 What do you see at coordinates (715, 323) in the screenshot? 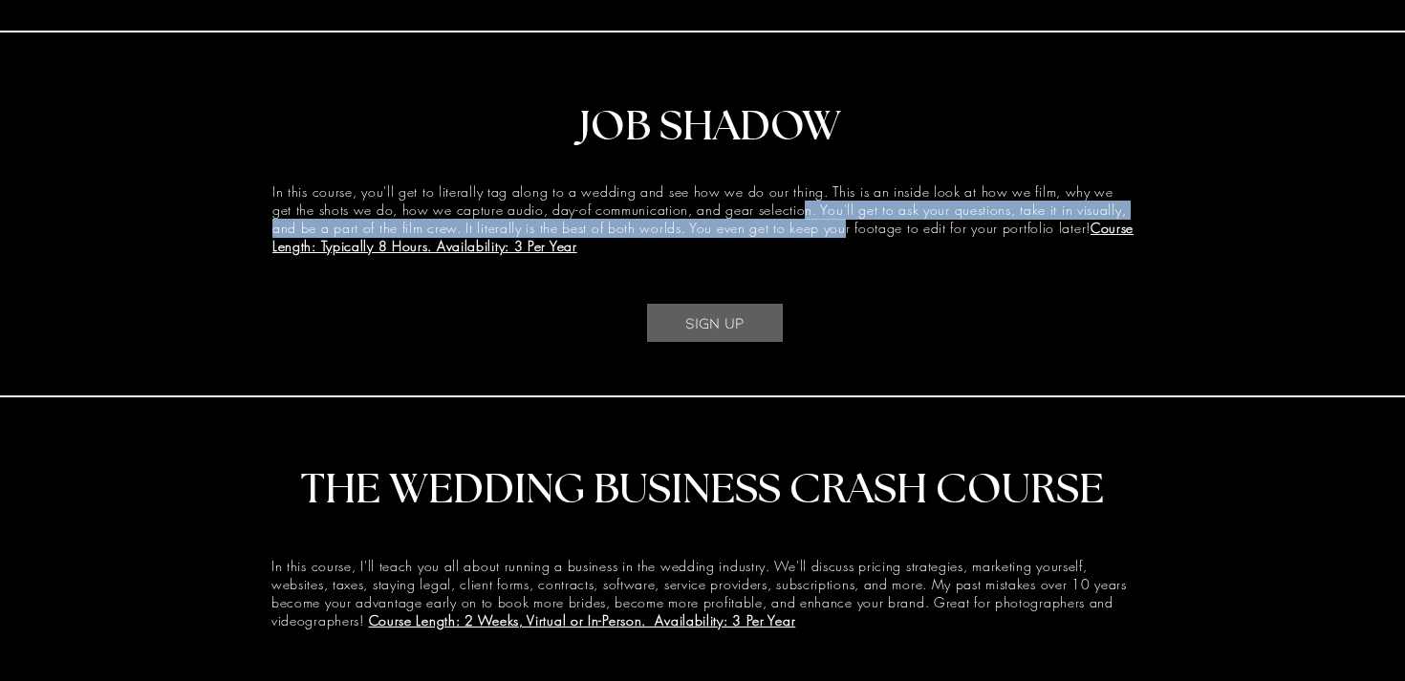
I see `a: SIGN UP` at bounding box center [715, 323].